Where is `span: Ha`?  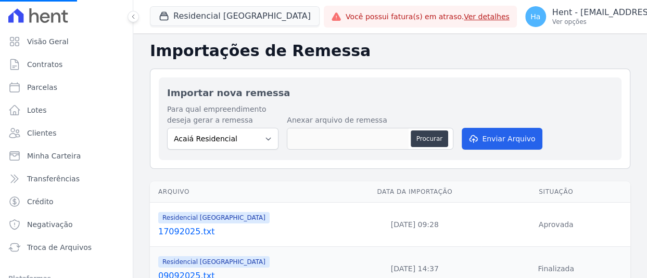 span: Ha is located at coordinates (535, 17).